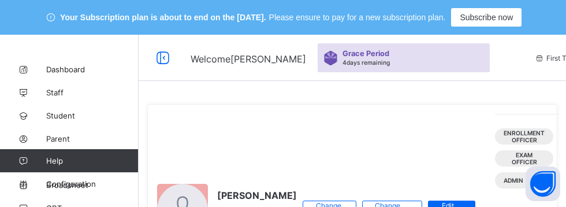 This screenshot has height=207, width=566. What do you see at coordinates (92, 161) in the screenshot?
I see `span: Help` at bounding box center [92, 161].